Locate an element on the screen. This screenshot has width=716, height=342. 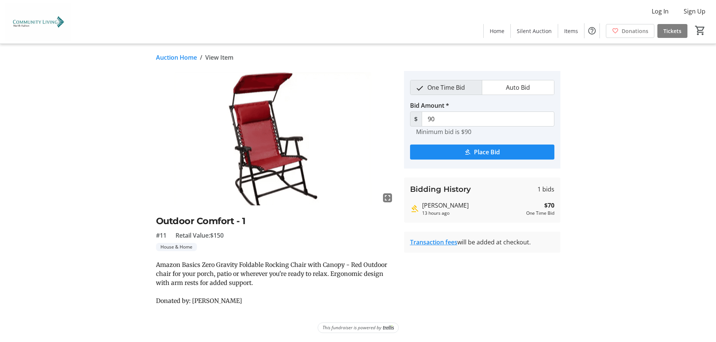
h2: Outdoor Comfort - 1 is located at coordinates (276, 221).